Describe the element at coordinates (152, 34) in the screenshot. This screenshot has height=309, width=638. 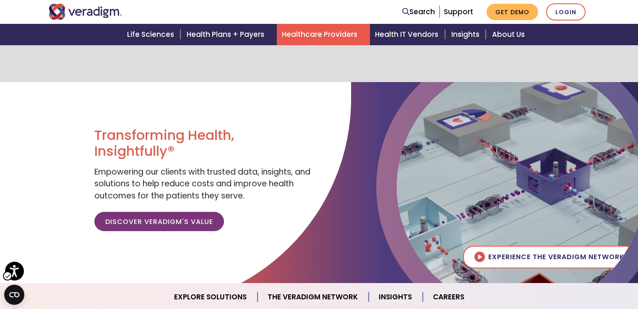
I see `a: Life Sciences` at that location.